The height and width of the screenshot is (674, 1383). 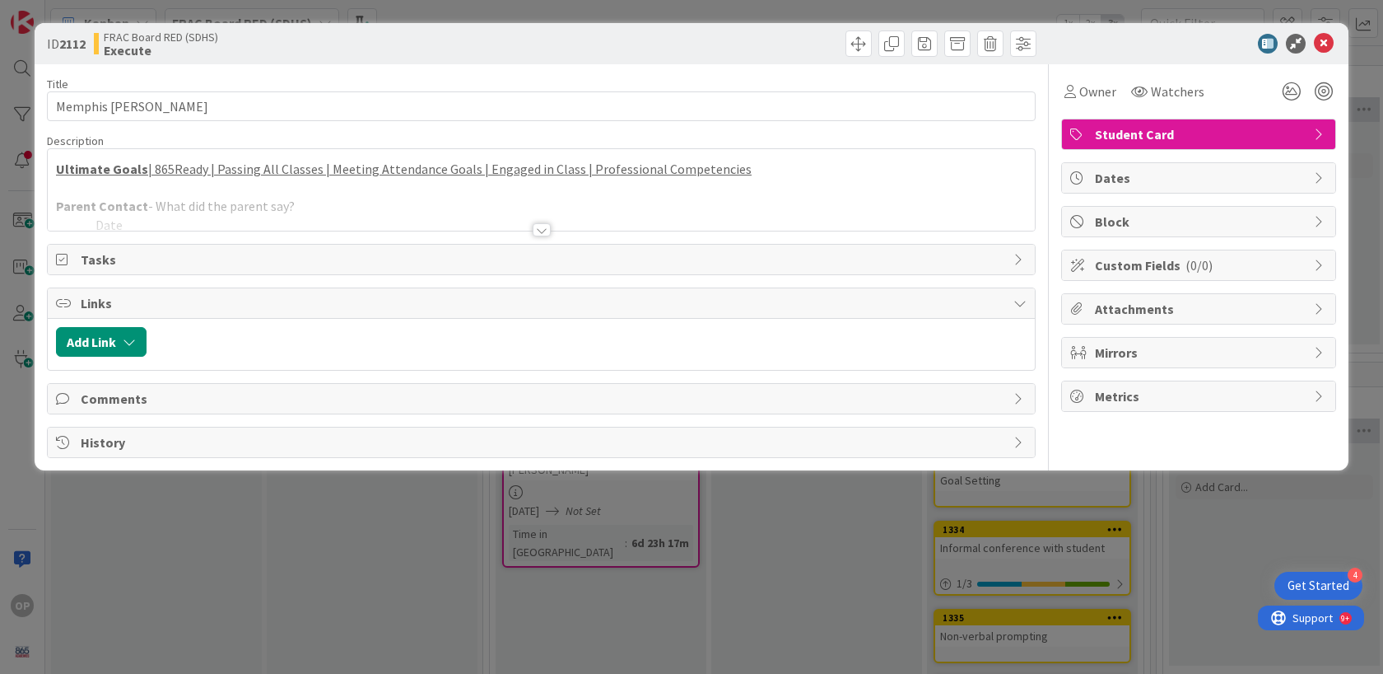 What do you see at coordinates (1201, 222) in the screenshot?
I see `span: Block` at bounding box center [1201, 222].